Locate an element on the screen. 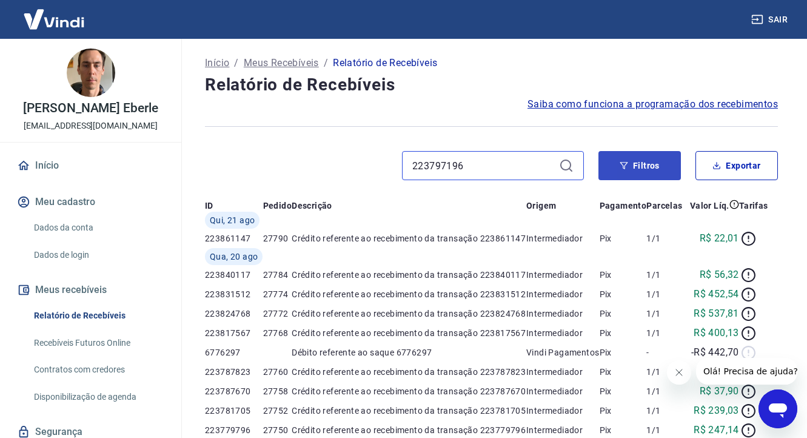 The image size is (807, 438). p: Parcelas is located at coordinates (664, 205).